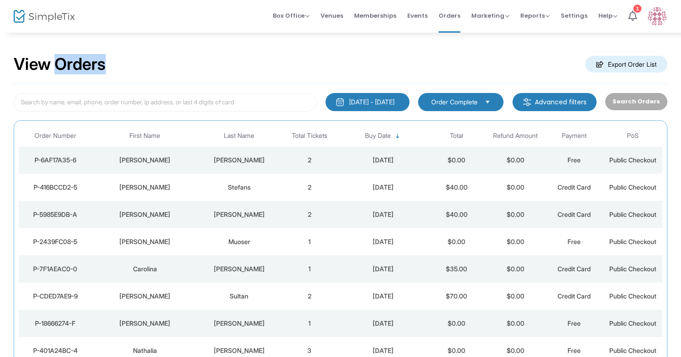 This screenshot has width=681, height=357. I want to click on span: Help, so click(608, 15).